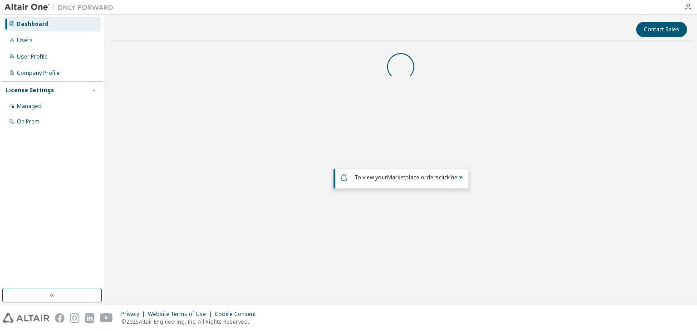 The width and height of the screenshot is (697, 331). I want to click on div: Website Terms of Use, so click(181, 314).